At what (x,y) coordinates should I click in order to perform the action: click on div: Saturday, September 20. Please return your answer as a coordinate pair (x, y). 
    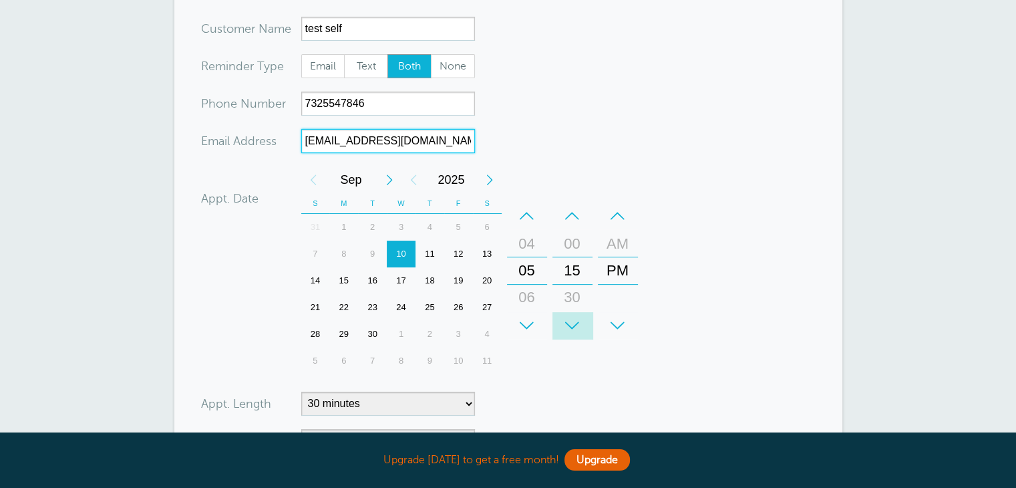
    Looking at the image, I should click on (487, 281).